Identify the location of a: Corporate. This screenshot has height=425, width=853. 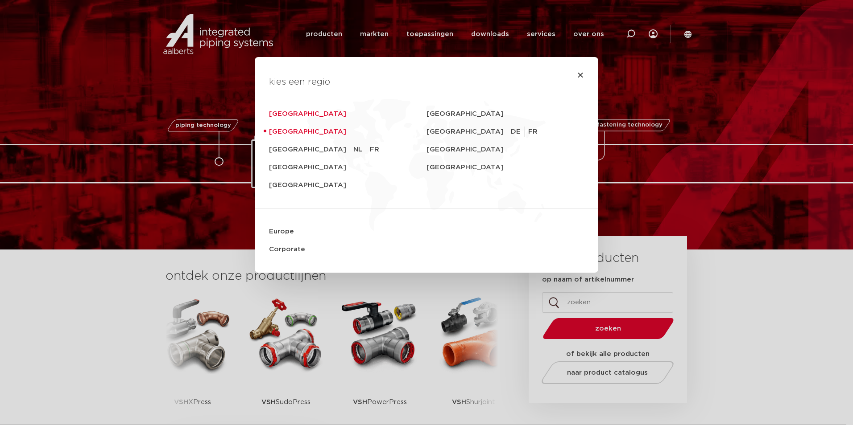
(426, 250).